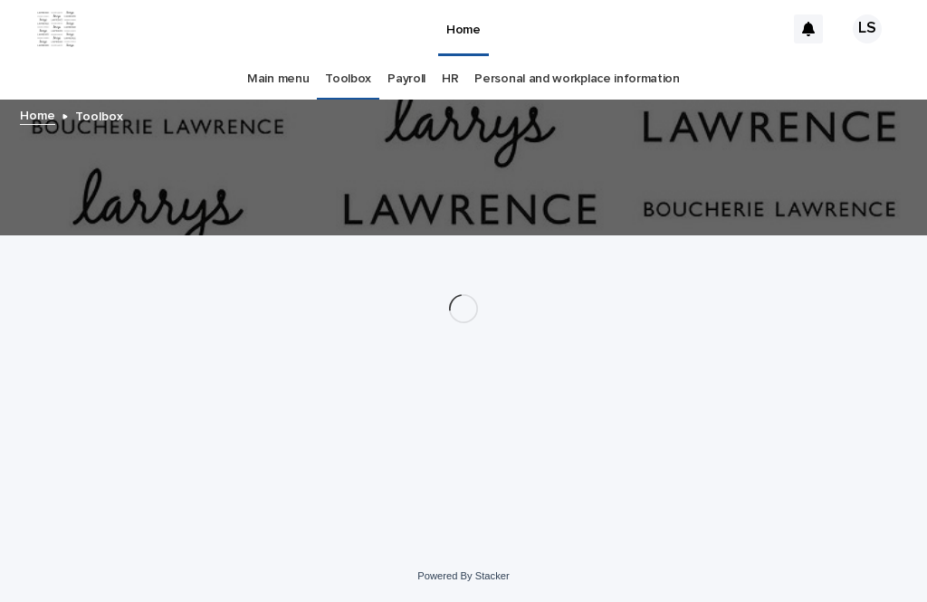  Describe the element at coordinates (462, 576) in the screenshot. I see `a: Powered By Stacker` at that location.